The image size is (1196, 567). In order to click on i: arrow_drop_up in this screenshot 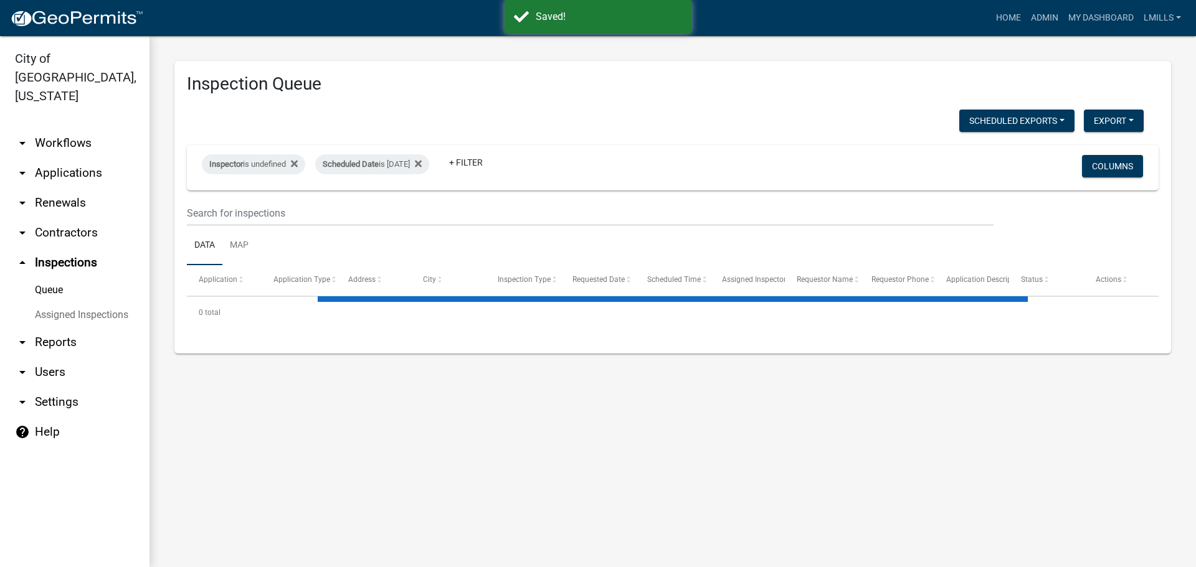, I will do `click(22, 263)`.